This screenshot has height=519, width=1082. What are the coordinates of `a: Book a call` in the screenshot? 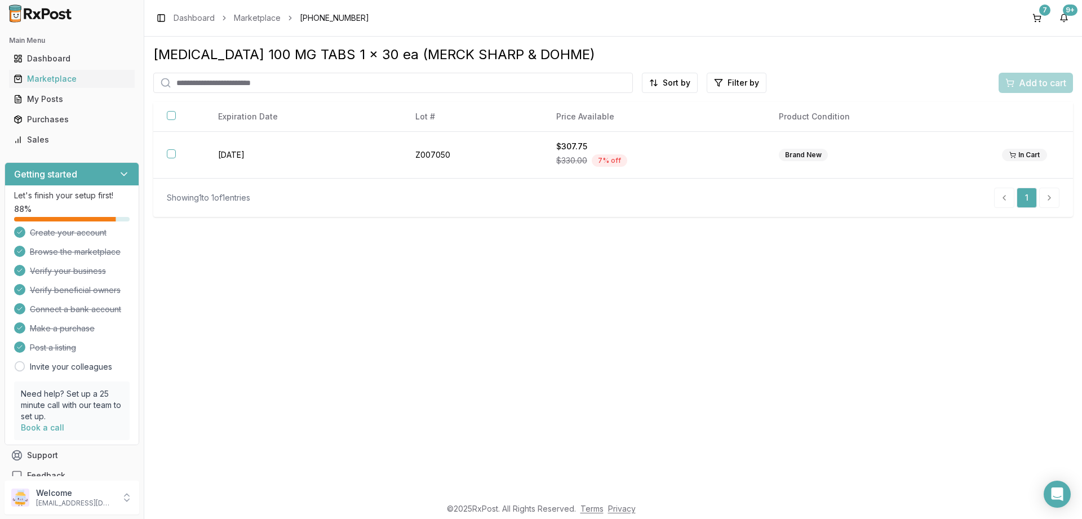 It's located at (42, 427).